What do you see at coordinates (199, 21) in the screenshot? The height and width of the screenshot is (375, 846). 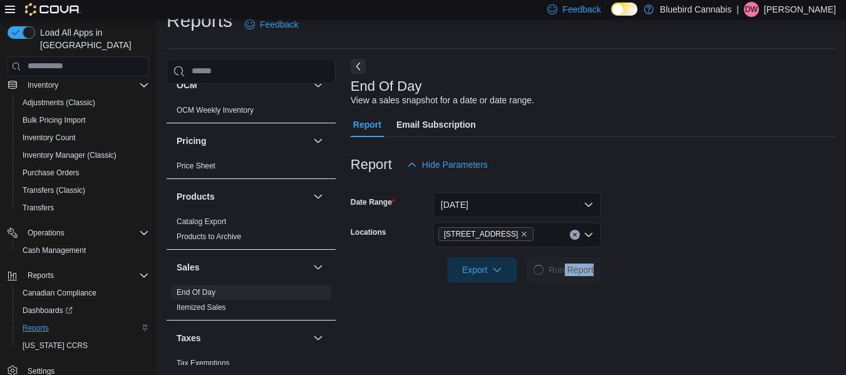 I see `h1: Reports` at bounding box center [199, 21].